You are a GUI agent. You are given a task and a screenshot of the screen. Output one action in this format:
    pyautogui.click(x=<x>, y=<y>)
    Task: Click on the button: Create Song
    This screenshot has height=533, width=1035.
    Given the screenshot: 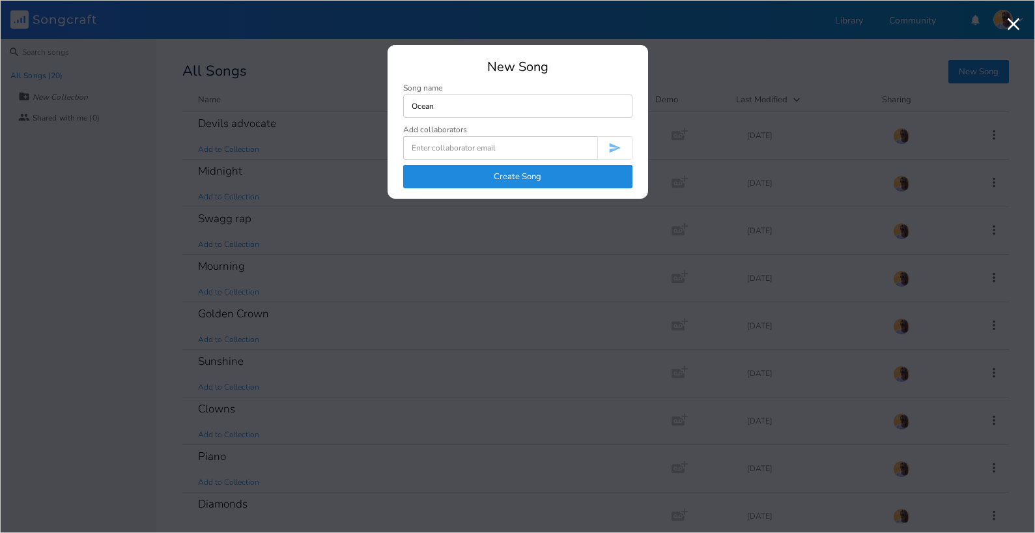 What is the action you would take?
    pyautogui.click(x=518, y=177)
    